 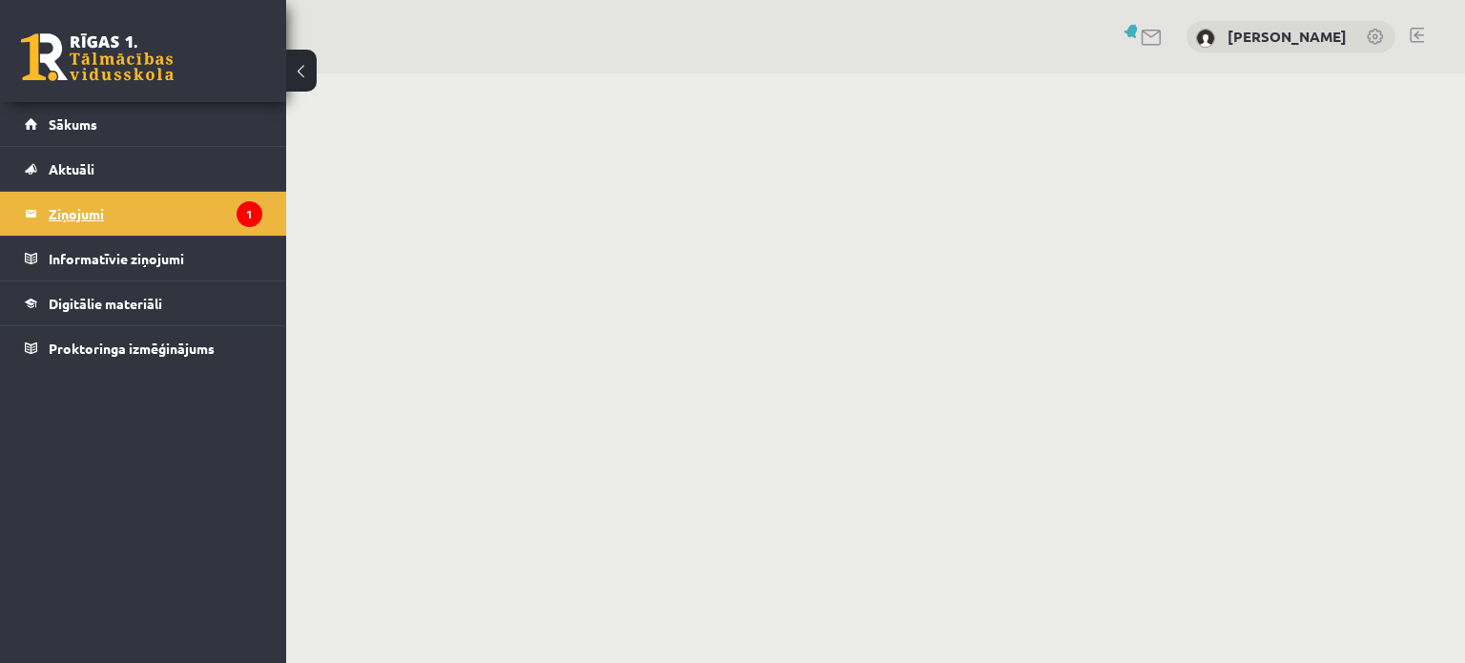 I want to click on a: Informatīvie ziņojumi, so click(x=143, y=258).